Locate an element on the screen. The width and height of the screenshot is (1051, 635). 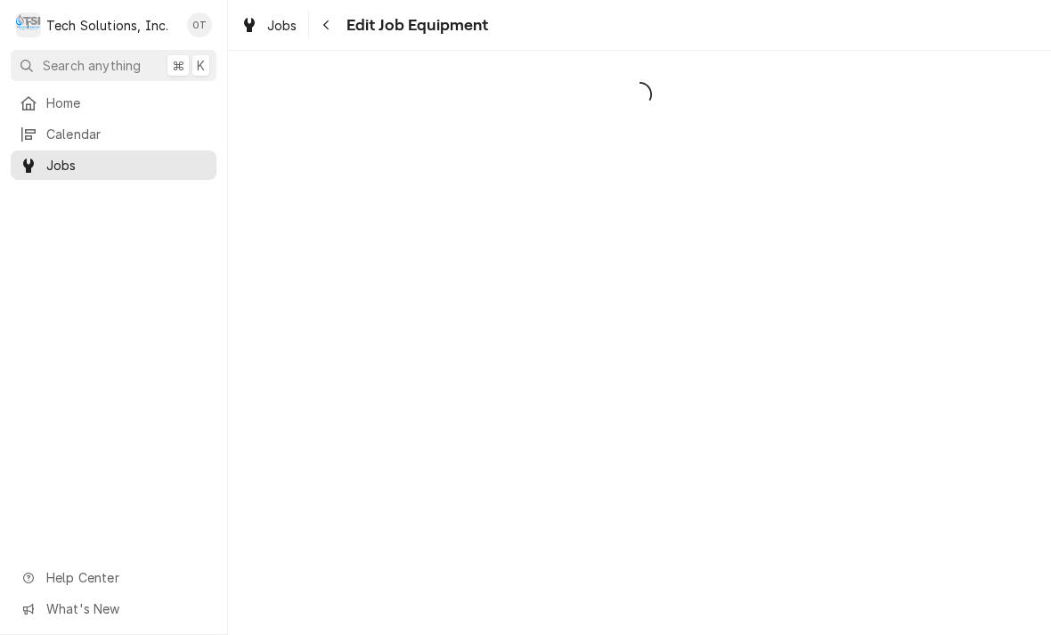
a: Go to Help Center is located at coordinates (113, 577).